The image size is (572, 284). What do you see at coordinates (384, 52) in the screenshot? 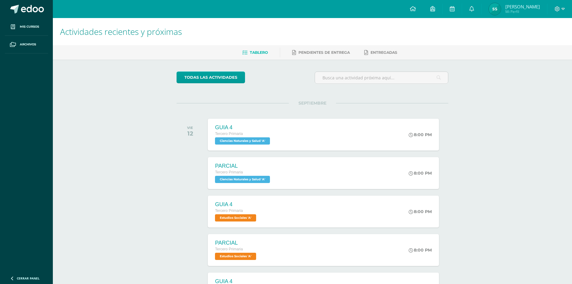
I see `span: Entregadas` at bounding box center [384, 52].